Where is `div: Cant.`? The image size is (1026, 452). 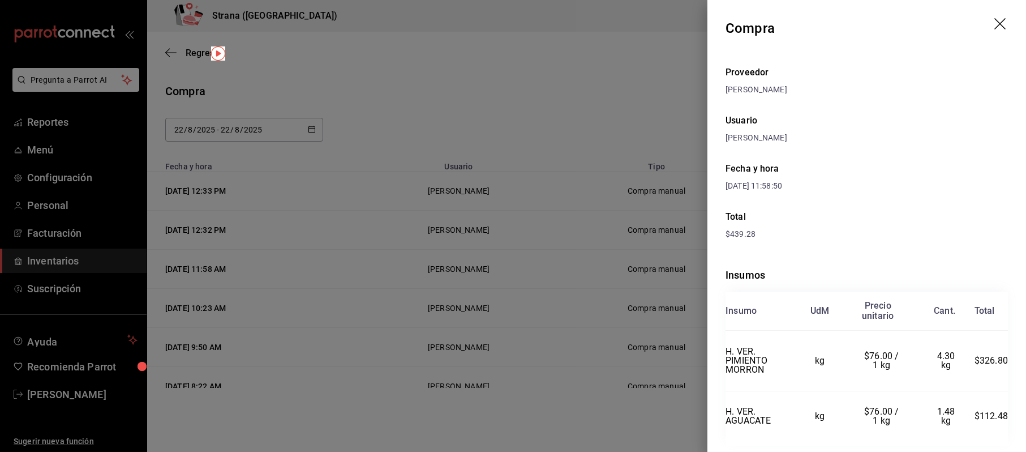
div: Cant. is located at coordinates (945, 311).